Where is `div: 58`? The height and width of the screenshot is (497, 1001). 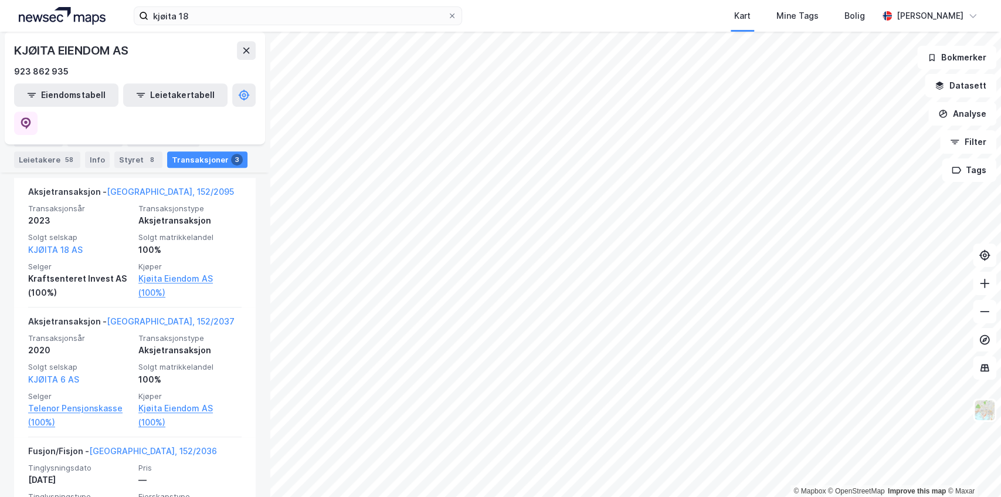 div: 58 is located at coordinates (69, 160).